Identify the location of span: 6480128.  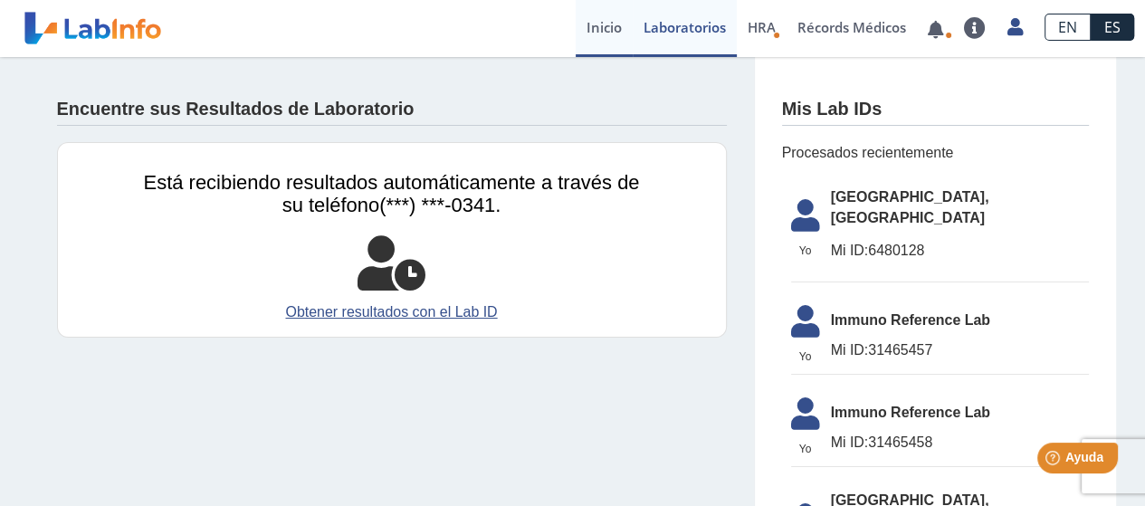
(960, 251).